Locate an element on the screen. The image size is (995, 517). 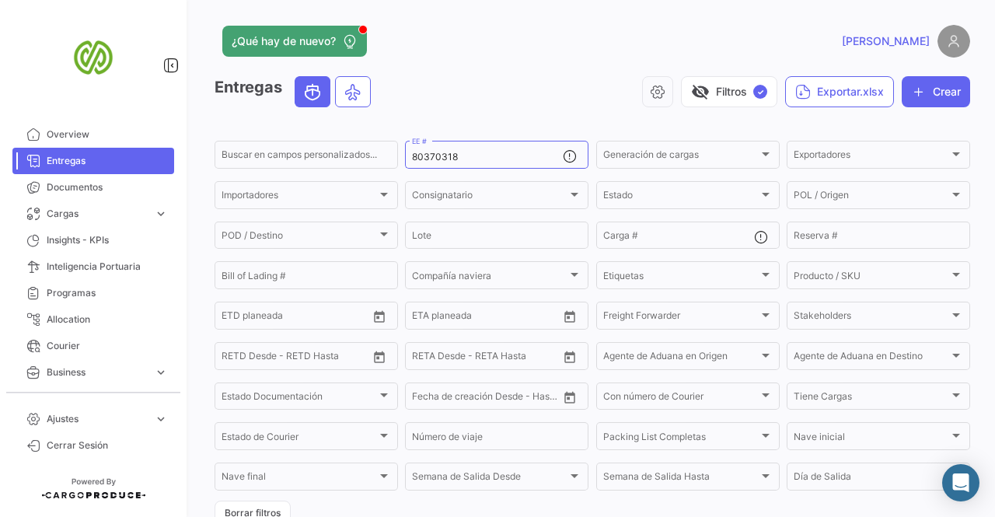
button: Air is located at coordinates (353, 92).